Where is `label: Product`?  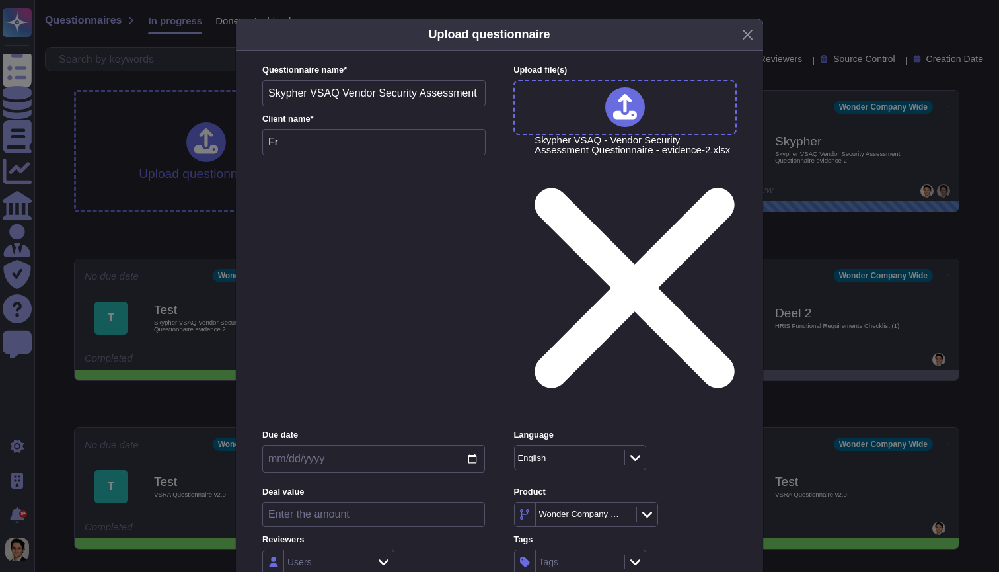 label: Product is located at coordinates (625, 492).